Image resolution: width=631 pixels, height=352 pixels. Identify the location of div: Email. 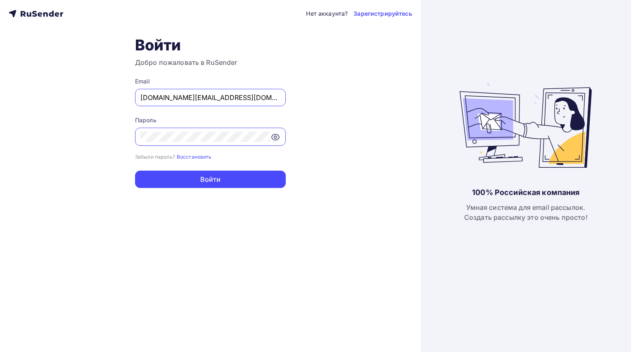
(210, 81).